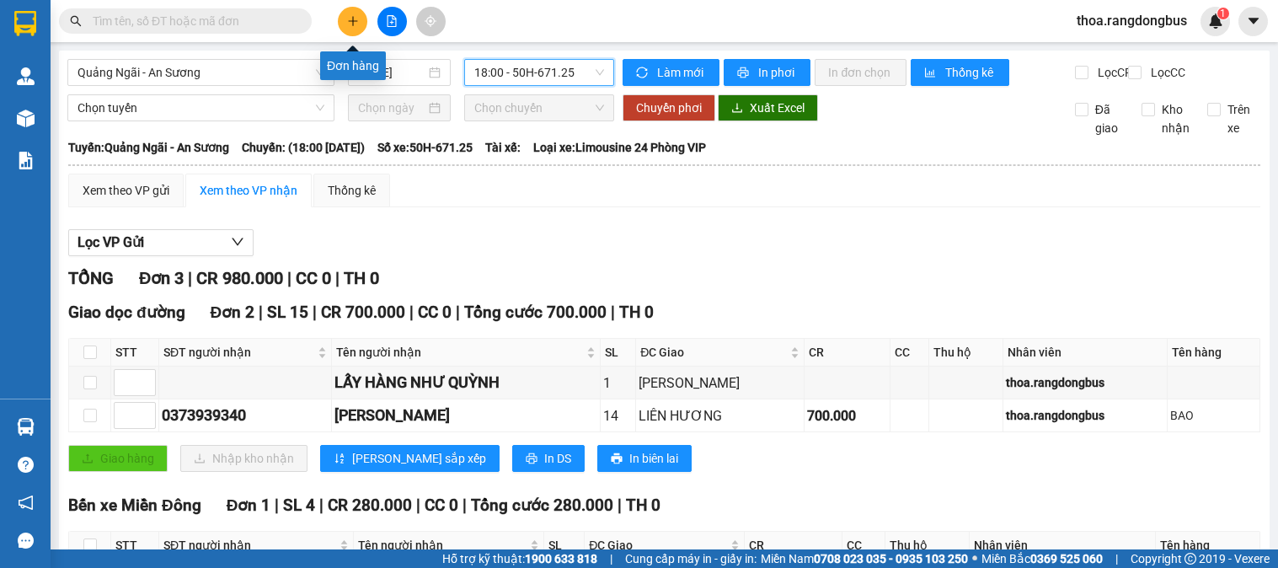  What do you see at coordinates (1175, 119) in the screenshot?
I see `span: Kho nhận` at bounding box center [1175, 119].